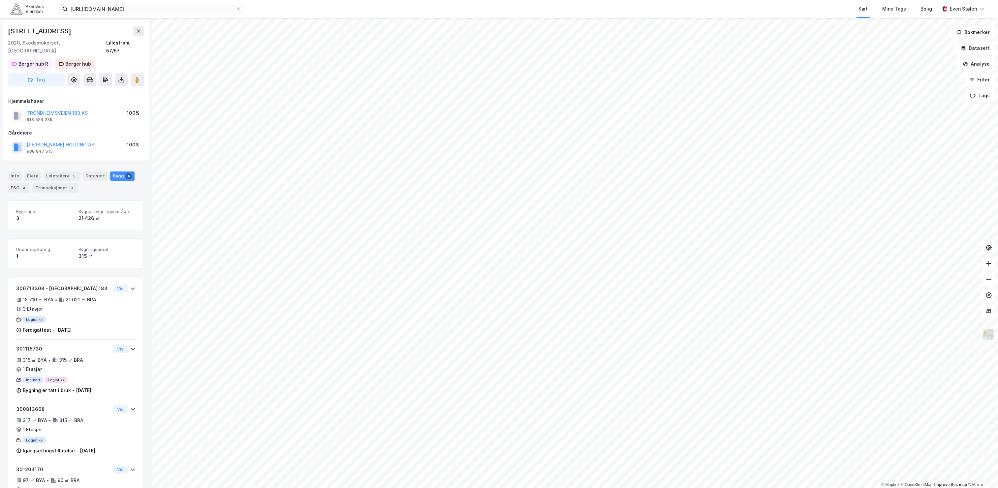 Image resolution: width=998 pixels, height=488 pixels. Describe the element at coordinates (63, 349) in the screenshot. I see `div: 301115730` at that location.